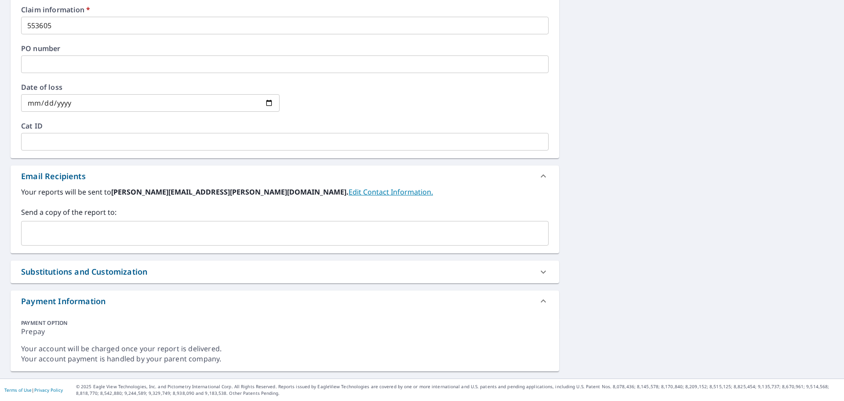 This screenshot has width=844, height=401. I want to click on a: EditContactInfo, so click(391, 192).